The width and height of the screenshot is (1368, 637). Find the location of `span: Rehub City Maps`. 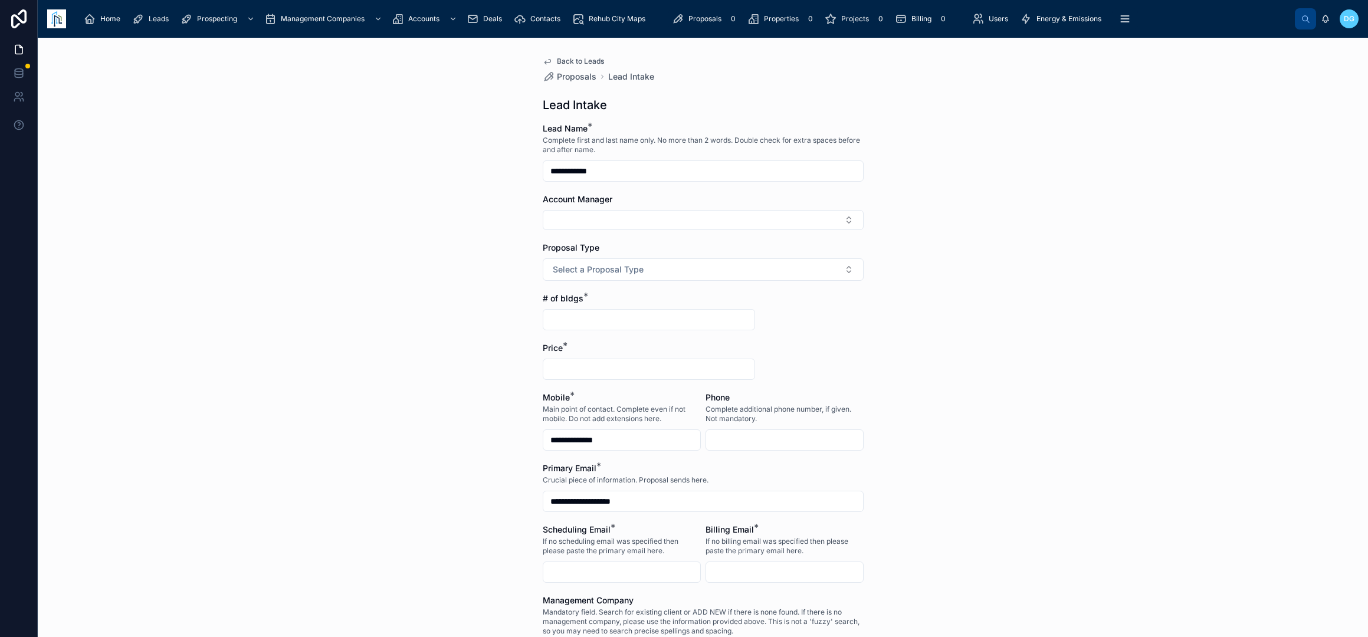

span: Rehub City Maps is located at coordinates (617, 19).